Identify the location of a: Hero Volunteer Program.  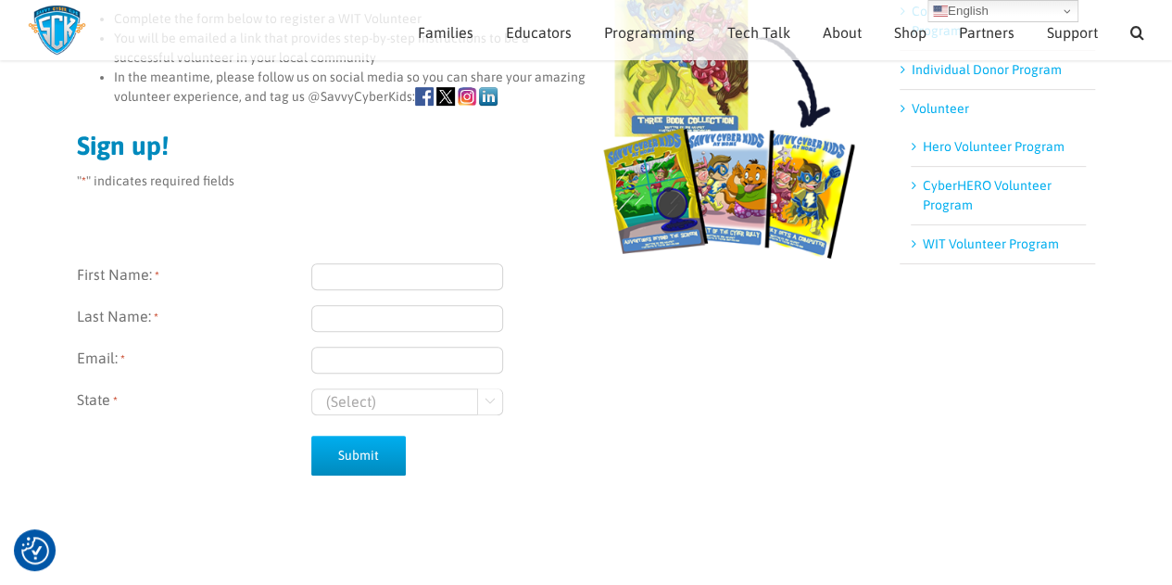
(992, 146).